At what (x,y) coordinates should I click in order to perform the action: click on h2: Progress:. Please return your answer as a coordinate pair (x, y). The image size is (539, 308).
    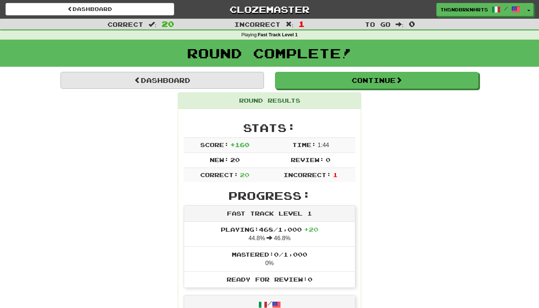
    Looking at the image, I should click on (269, 195).